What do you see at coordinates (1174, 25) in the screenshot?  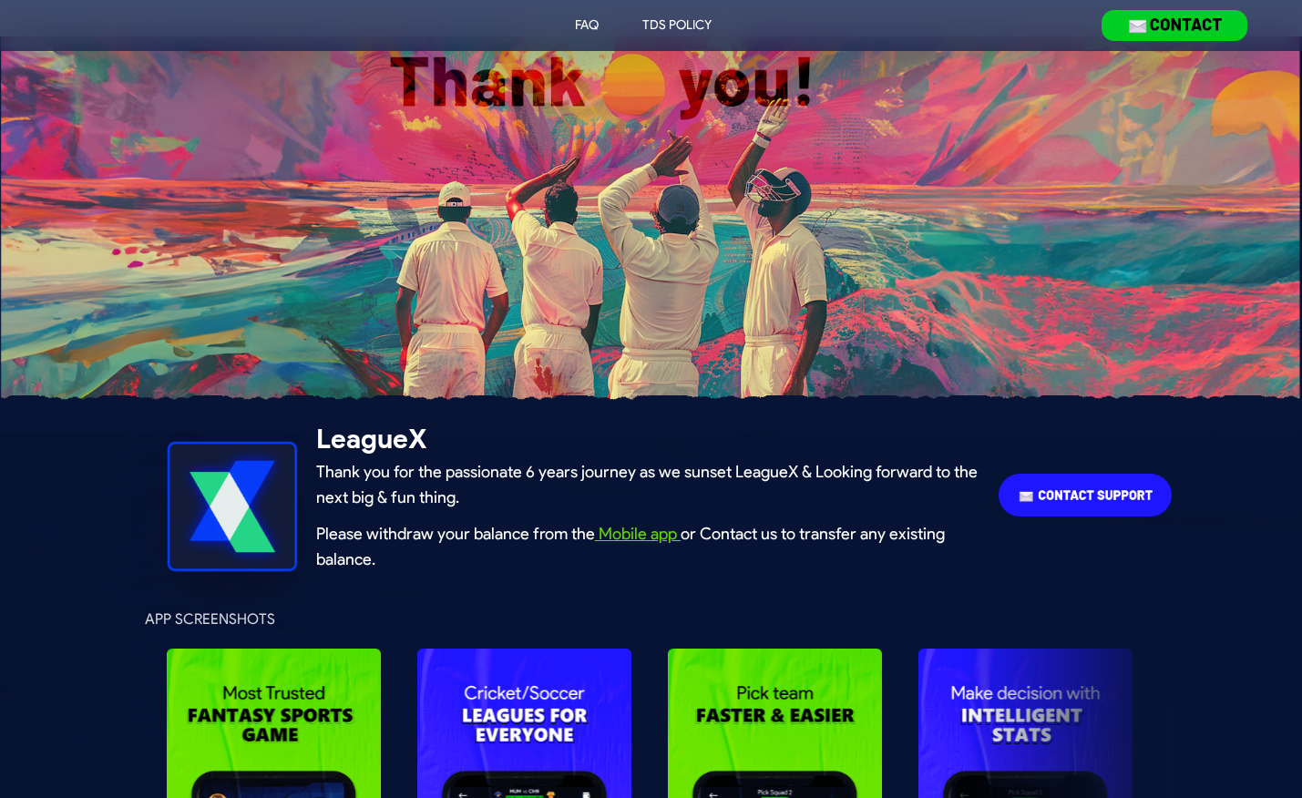 I see `img: download leaguex app` at bounding box center [1174, 25].